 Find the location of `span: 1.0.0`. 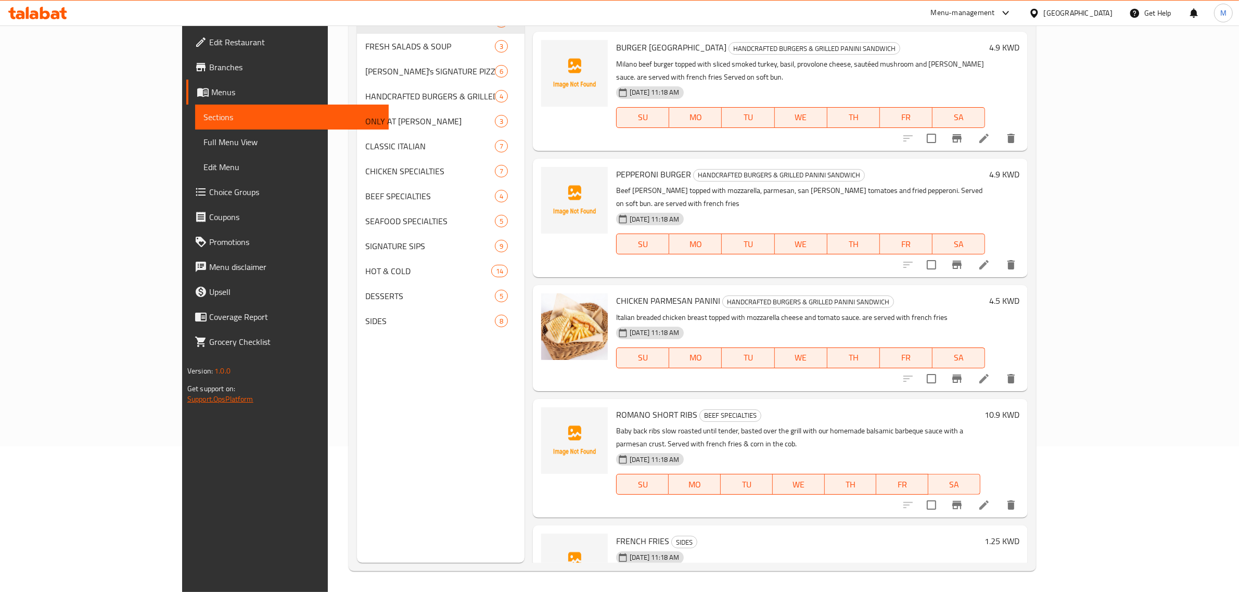

span: 1.0.0 is located at coordinates (222, 371).